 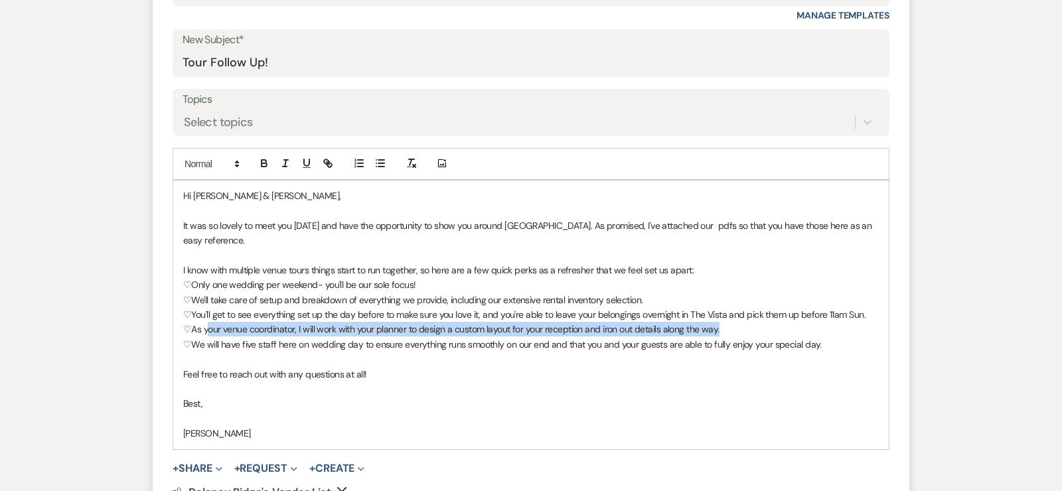 What do you see at coordinates (502, 344) in the screenshot?
I see `span: ♡We will have five staff here on wedding day to ensure everything runs smoothly on our end and th...` at bounding box center [502, 344].